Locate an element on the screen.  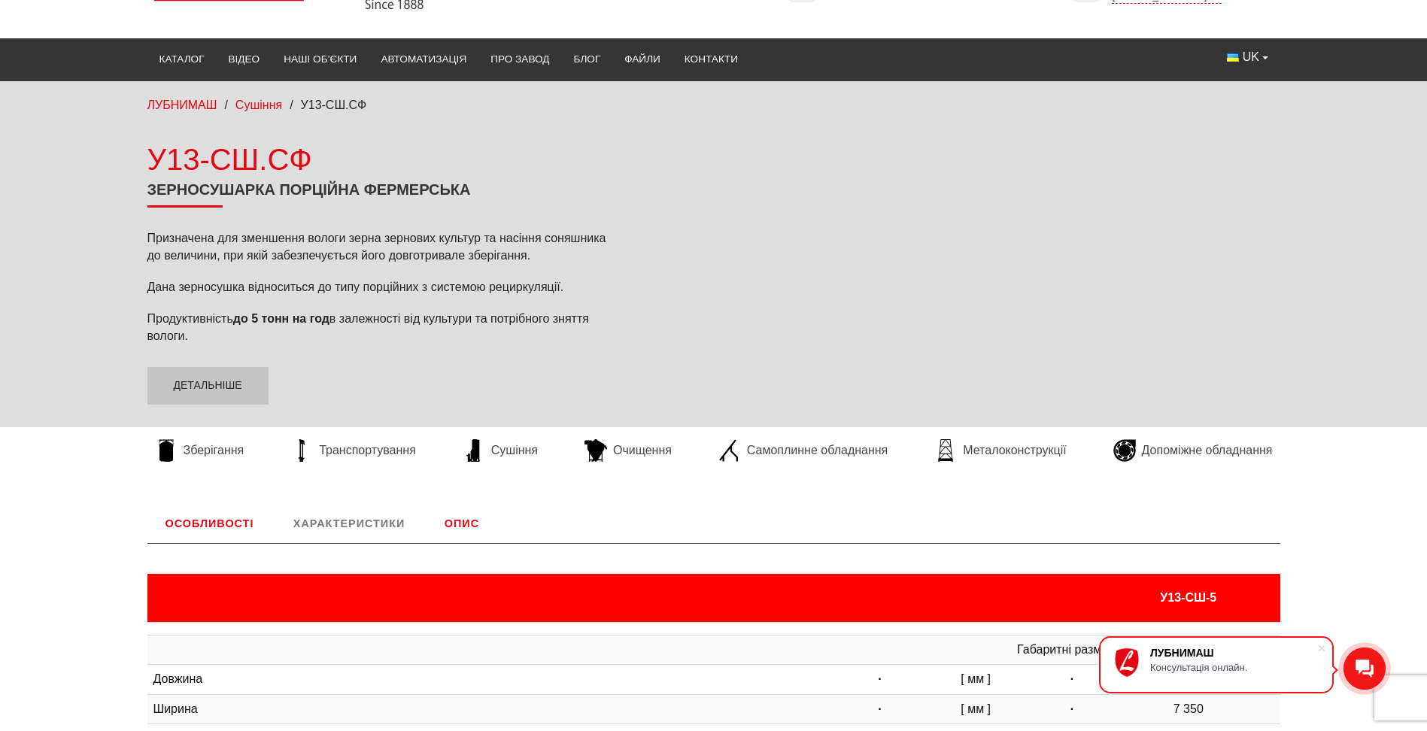
div: У13-СШ.СФ is located at coordinates (377, 159).